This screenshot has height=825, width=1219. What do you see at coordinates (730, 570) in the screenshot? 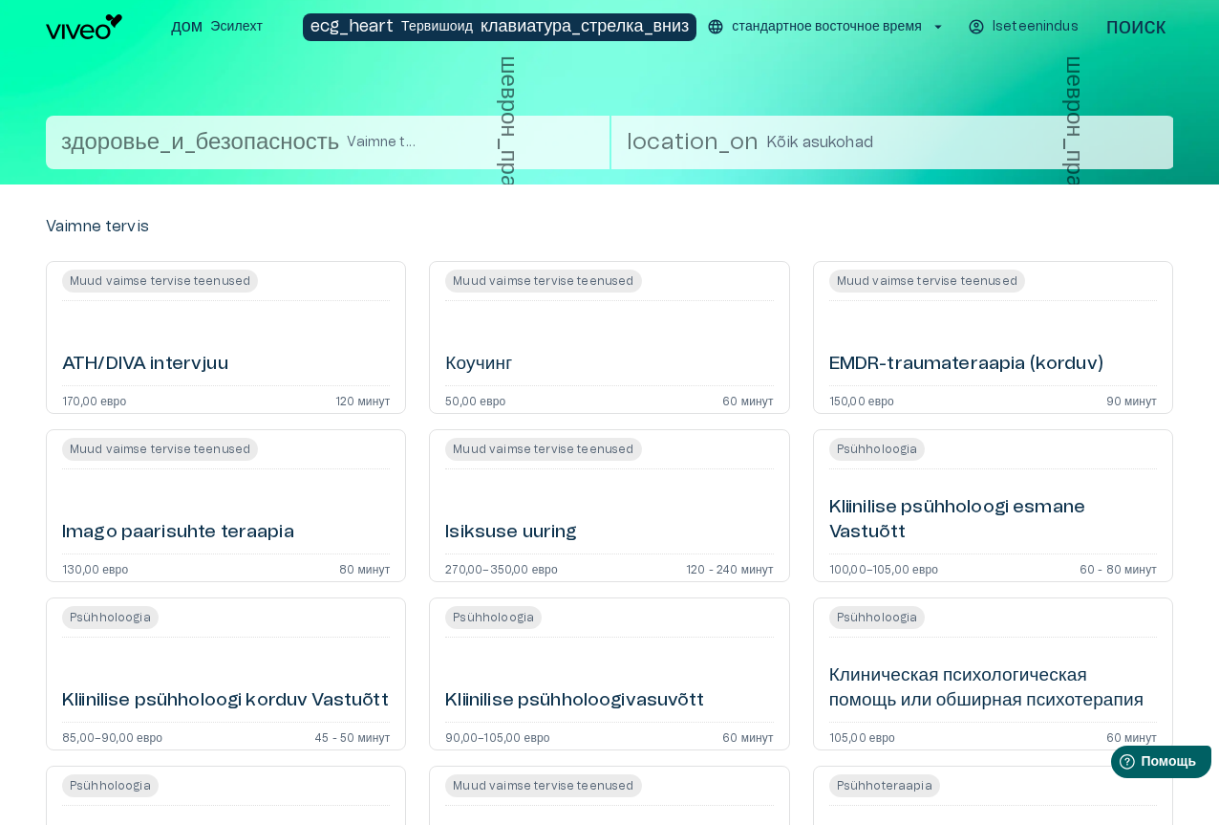
I see `font: 120 - 240 минут` at bounding box center [730, 570].